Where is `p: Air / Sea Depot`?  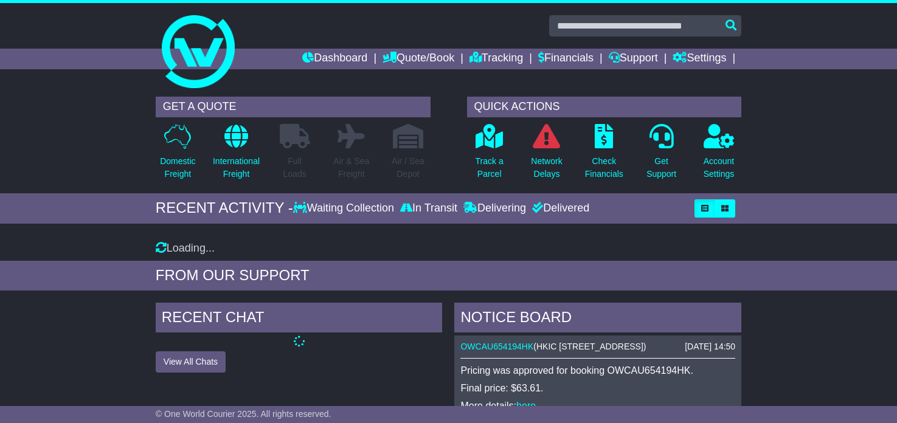 p: Air / Sea Depot is located at coordinates (408, 168).